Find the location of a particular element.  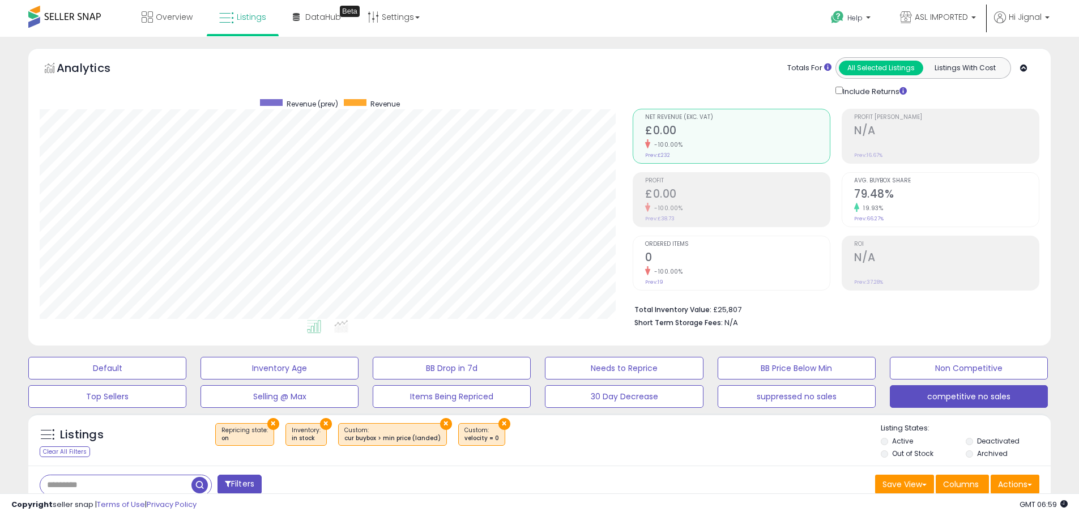

button: Filters is located at coordinates (240, 484).